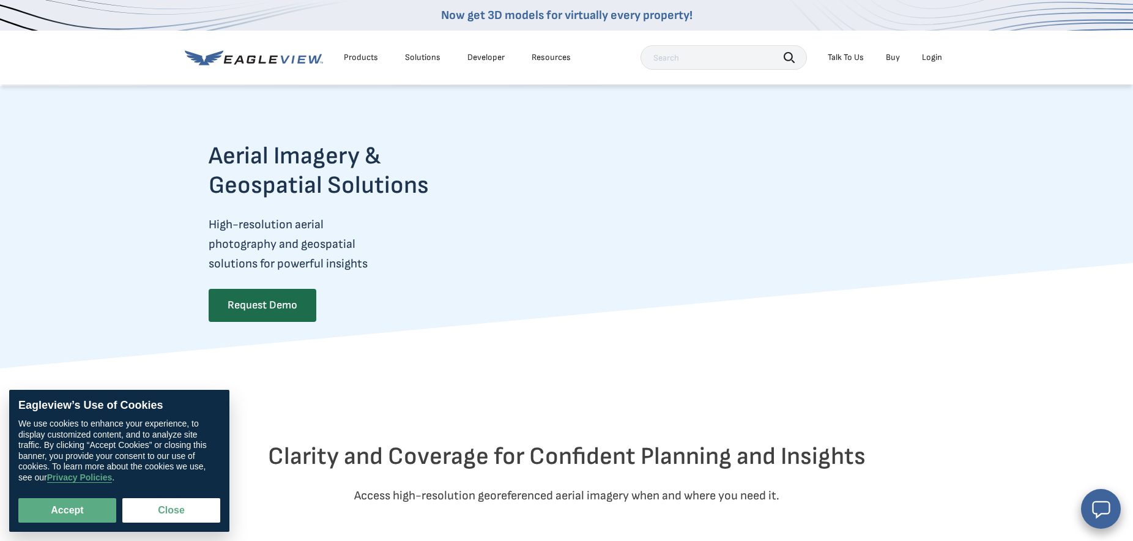 Image resolution: width=1133 pixels, height=541 pixels. Describe the element at coordinates (343, 244) in the screenshot. I see `p: High-resolution aerial photography and geospatial solutions for powerful insights` at that location.